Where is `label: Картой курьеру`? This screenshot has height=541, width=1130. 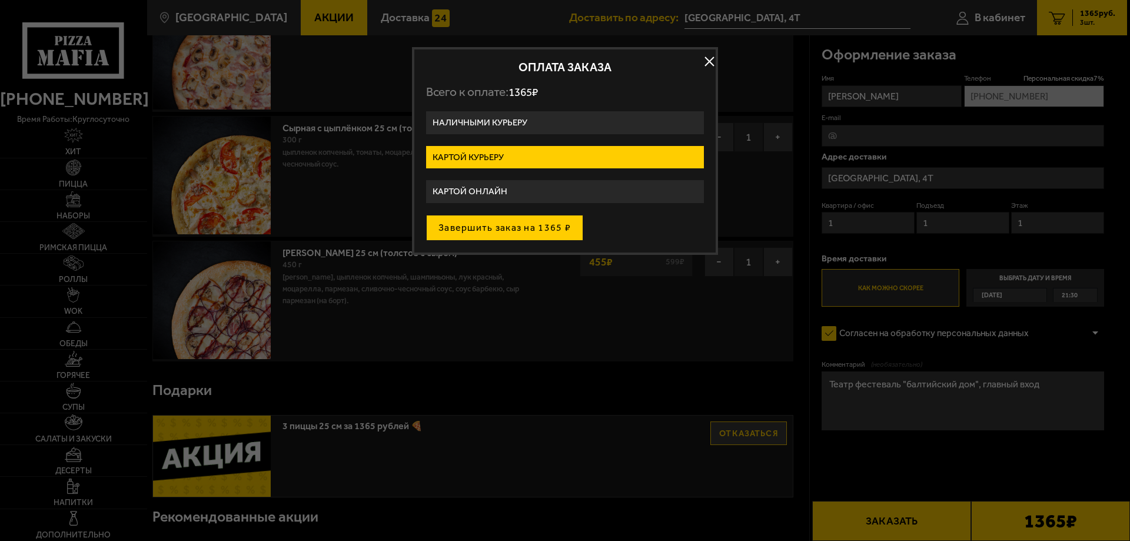
label: Картой курьеру is located at coordinates (565, 157).